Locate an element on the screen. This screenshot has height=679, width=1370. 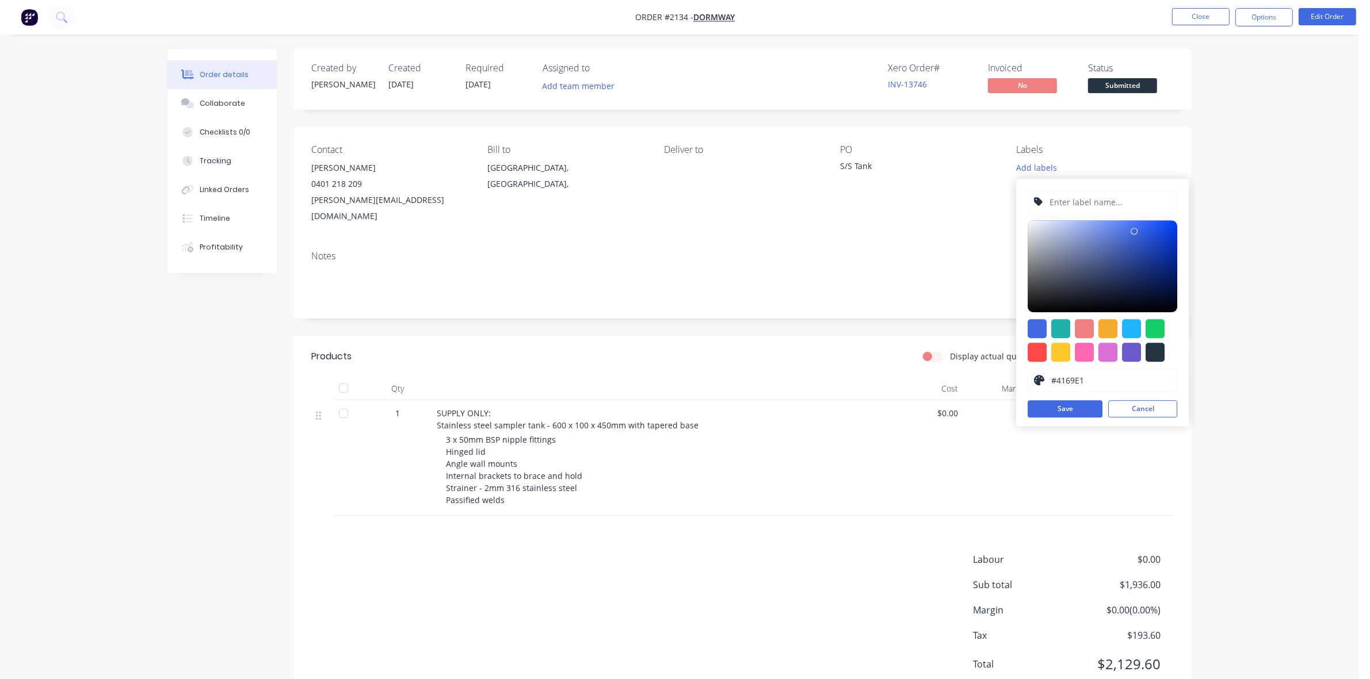
div: #13ce66 is located at coordinates (1155, 328).